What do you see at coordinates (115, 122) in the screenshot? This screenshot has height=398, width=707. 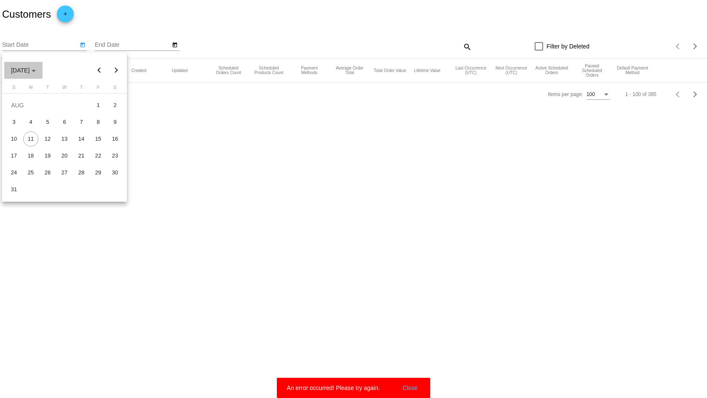 I see `div: 9` at bounding box center [115, 122].